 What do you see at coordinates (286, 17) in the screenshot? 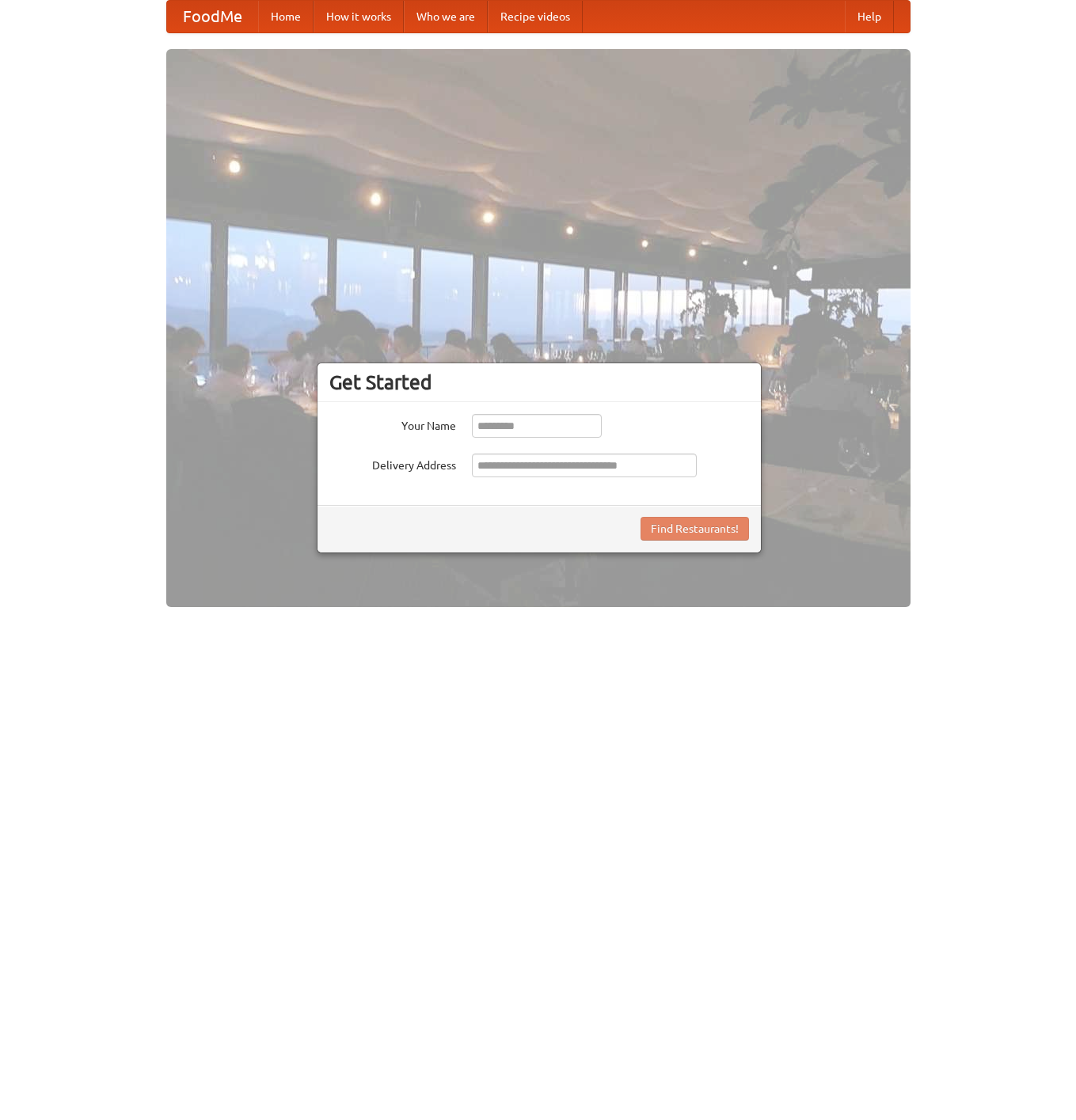
I see `a: Home` at bounding box center [286, 17].